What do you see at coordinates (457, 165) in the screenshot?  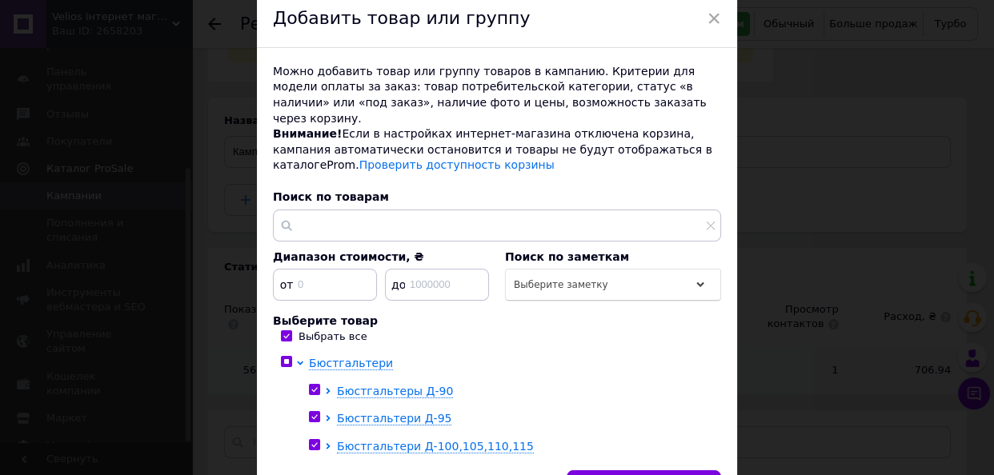 I see `a: Проверить доступность корзины` at bounding box center [457, 165].